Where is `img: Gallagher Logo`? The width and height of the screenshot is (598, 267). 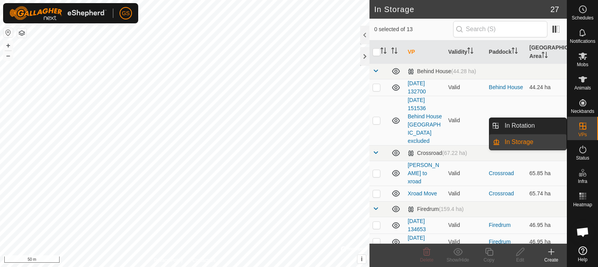 img: Gallagher Logo is located at coordinates (58, 13).